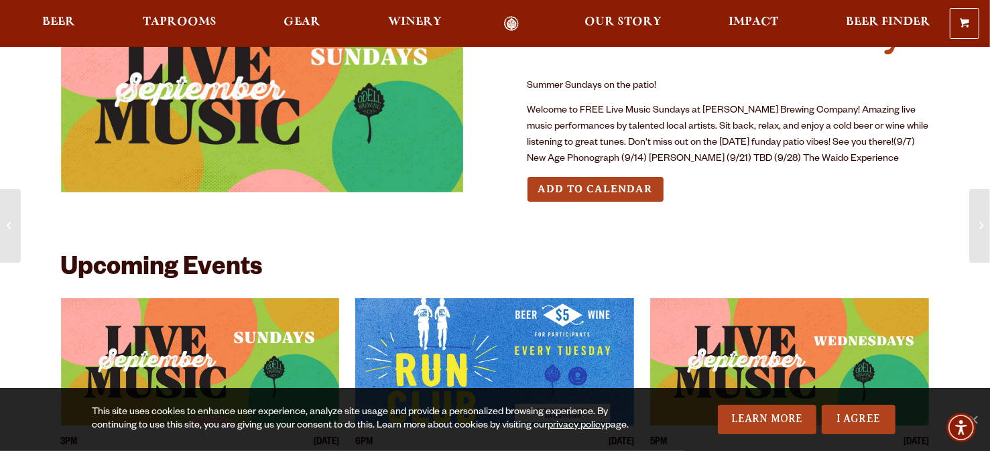 This screenshot has height=451, width=990. I want to click on span: Impact, so click(754, 22).